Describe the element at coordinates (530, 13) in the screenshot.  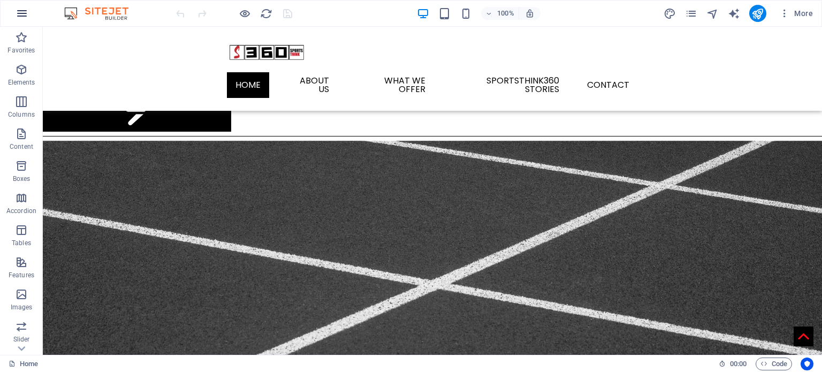
I see `i: On resize automatically adjust zoom level to fit chosen device.` at that location.